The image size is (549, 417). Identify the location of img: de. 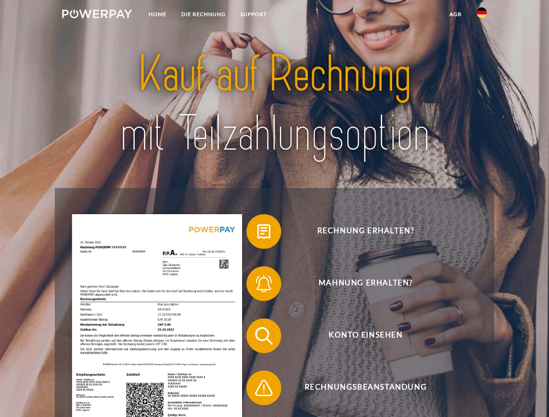
(481, 13).